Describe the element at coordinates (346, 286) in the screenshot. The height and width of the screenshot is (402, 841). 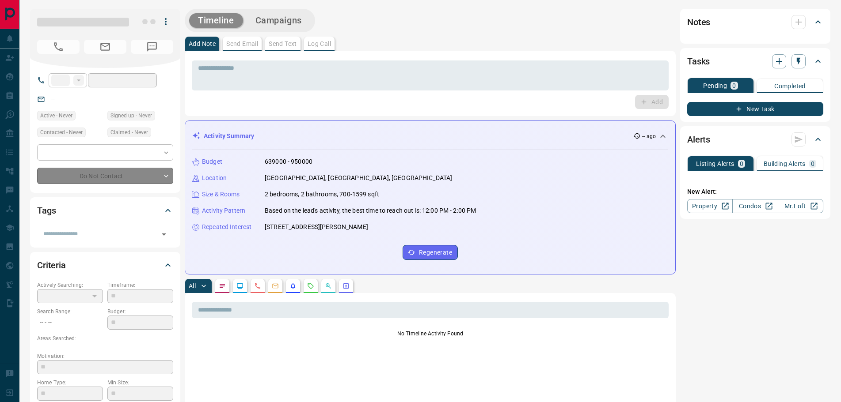
I see `svg: Agent Actions` at that location.